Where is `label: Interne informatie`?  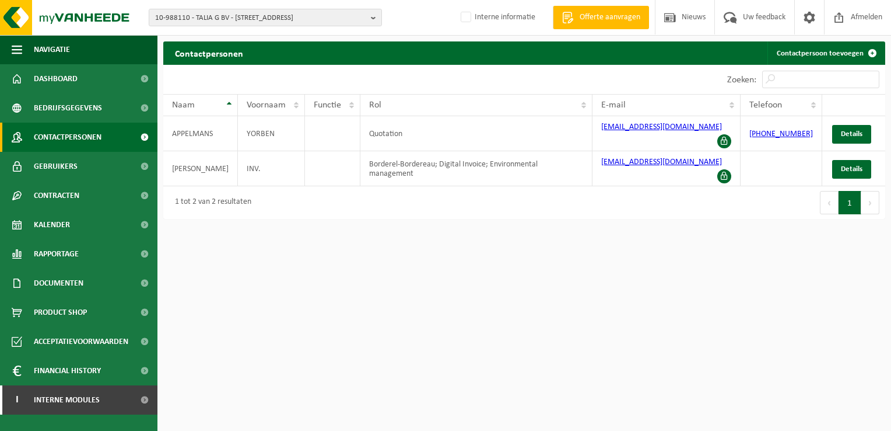 label: Interne informatie is located at coordinates (497, 18).